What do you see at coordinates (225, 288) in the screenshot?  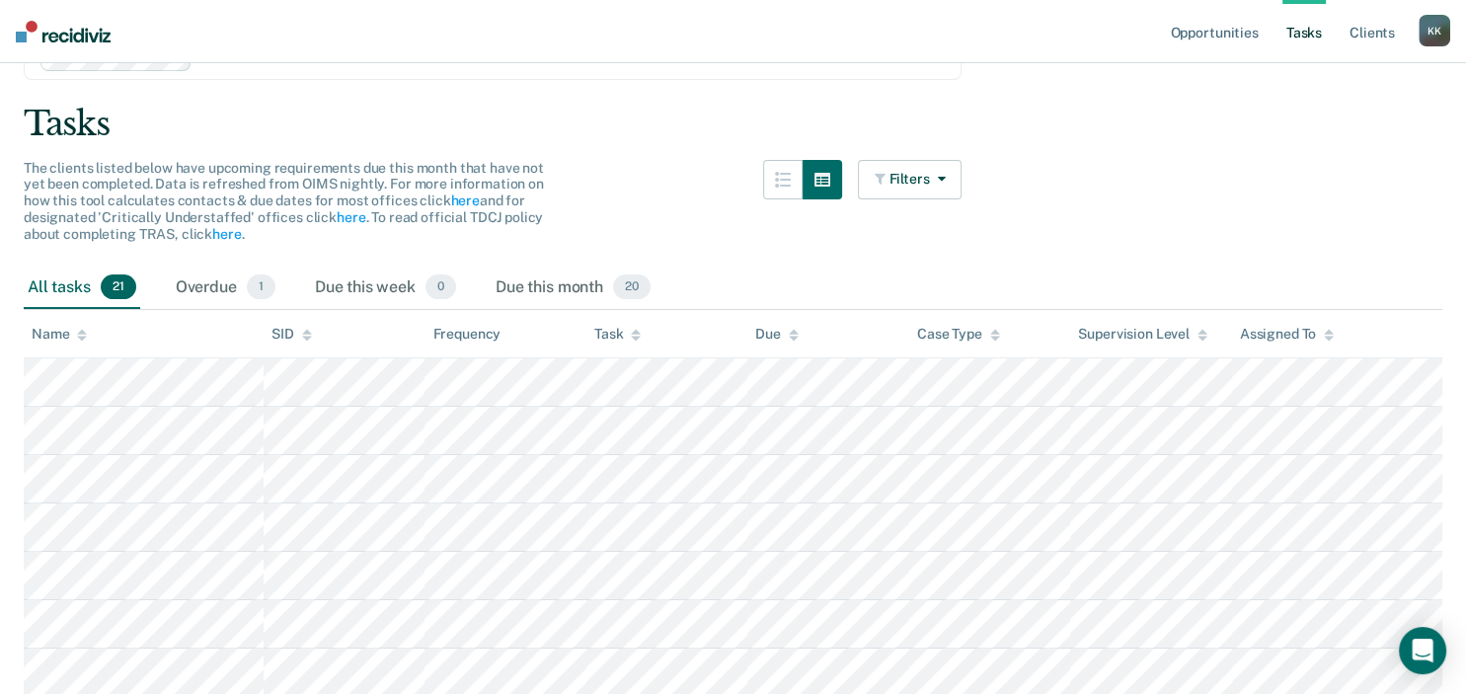 I see `div: Overdue1` at bounding box center [225, 288].